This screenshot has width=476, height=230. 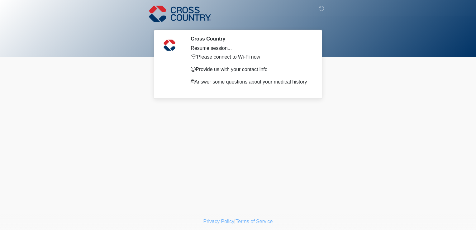 I want to click on div: Resume session..., so click(x=251, y=48).